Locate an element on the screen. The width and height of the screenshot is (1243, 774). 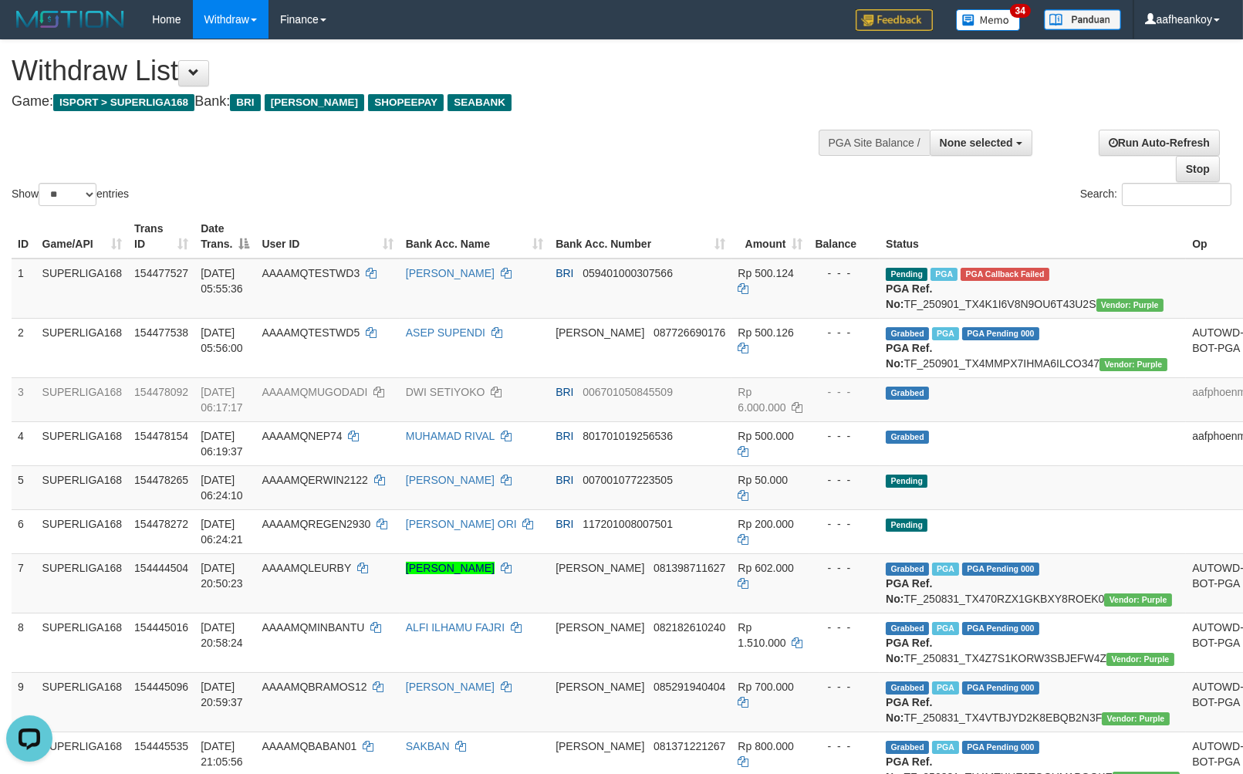
span: None selected is located at coordinates (976, 143).